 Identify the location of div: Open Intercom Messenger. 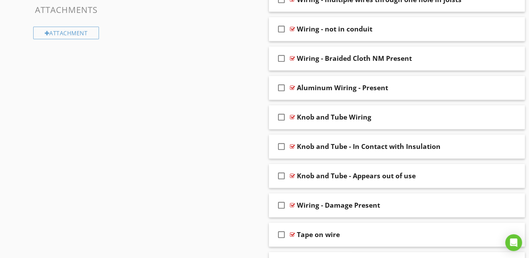
(513, 242).